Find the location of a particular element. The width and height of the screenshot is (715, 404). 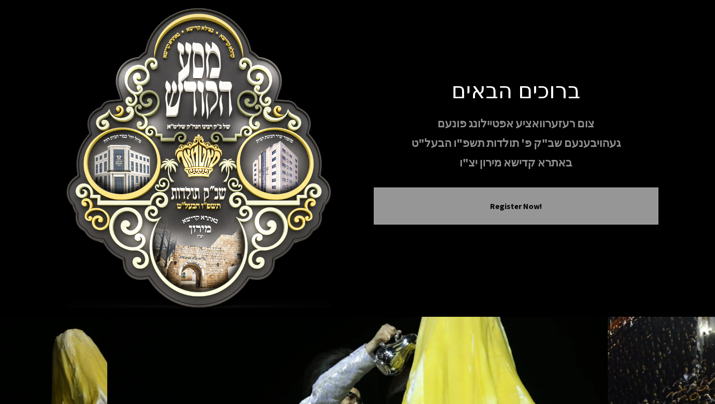

p: געהויבענעם שב"ק פ' תולדות תשפ"ו הבעל"ט is located at coordinates (516, 143).